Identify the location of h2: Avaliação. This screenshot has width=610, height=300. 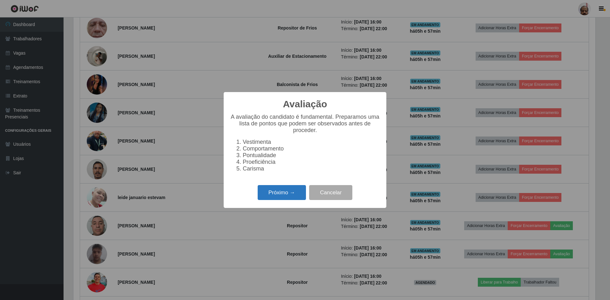
(305, 104).